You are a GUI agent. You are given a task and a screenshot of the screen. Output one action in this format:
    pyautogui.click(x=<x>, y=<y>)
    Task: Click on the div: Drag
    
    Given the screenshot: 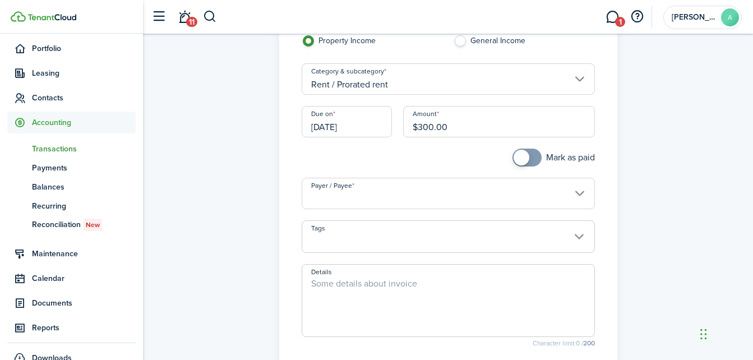 What is the action you would take?
    pyautogui.click(x=703, y=334)
    